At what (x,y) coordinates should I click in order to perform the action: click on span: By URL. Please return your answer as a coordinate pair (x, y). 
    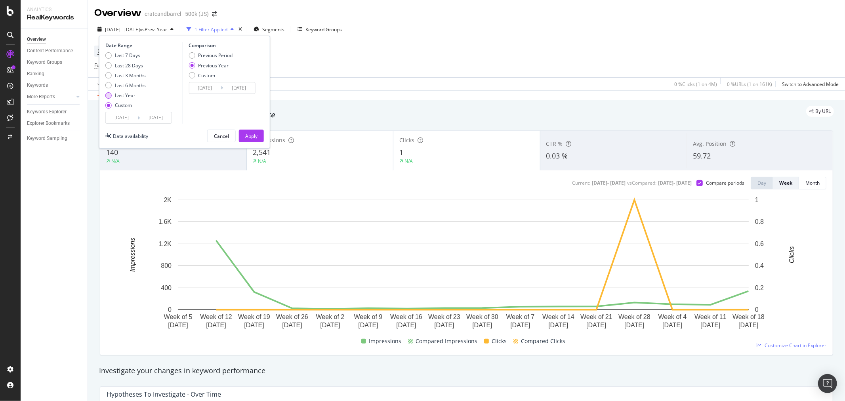
    Looking at the image, I should click on (822, 111).